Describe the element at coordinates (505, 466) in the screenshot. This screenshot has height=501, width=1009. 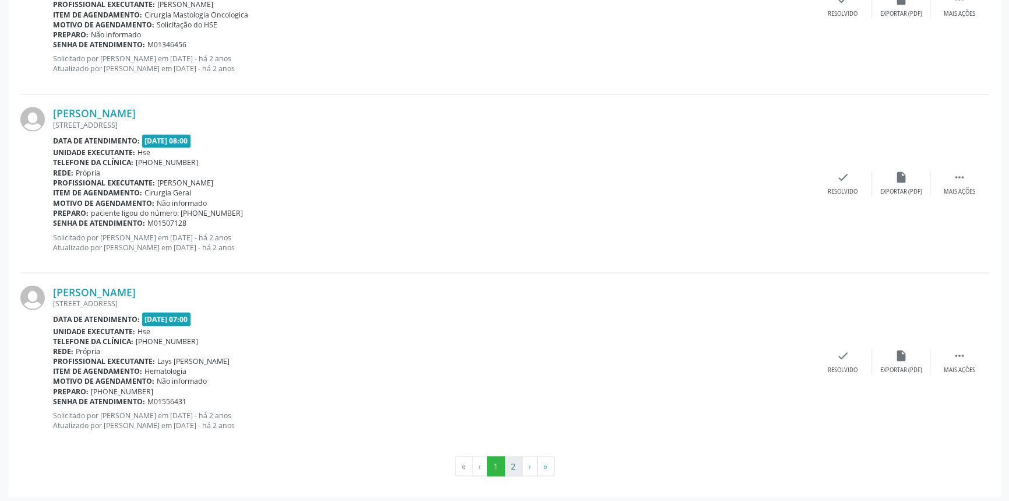
I see `ul: Pagination` at that location.